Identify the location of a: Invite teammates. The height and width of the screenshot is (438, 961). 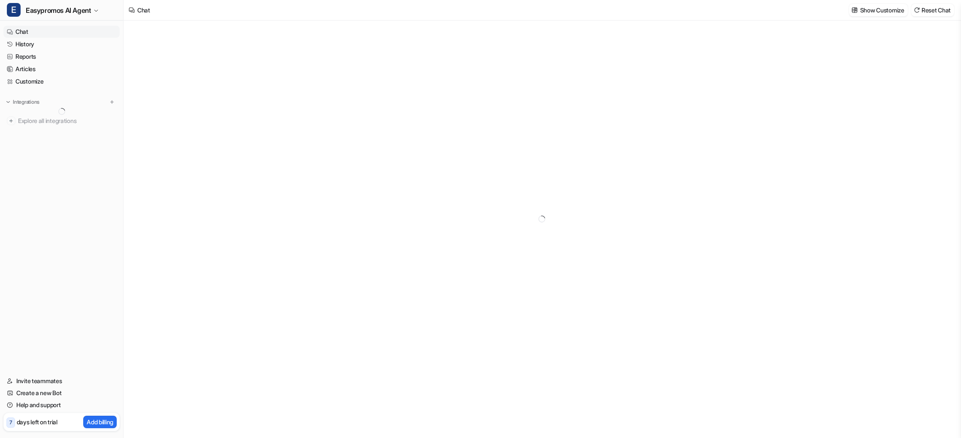
(61, 381).